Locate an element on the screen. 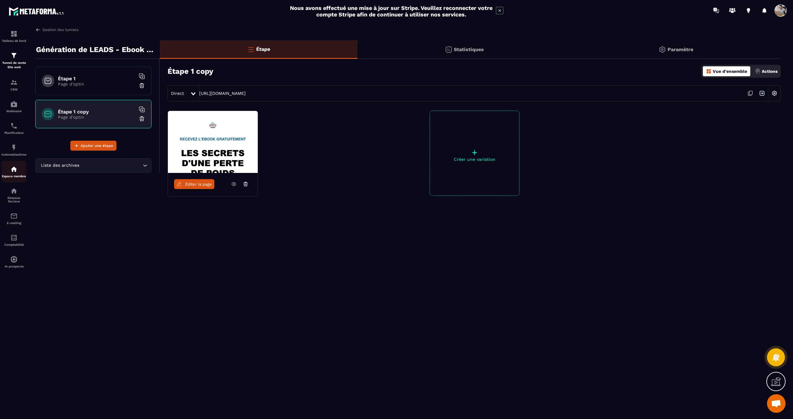  img: stats.20deebd0.svg is located at coordinates (448, 50).